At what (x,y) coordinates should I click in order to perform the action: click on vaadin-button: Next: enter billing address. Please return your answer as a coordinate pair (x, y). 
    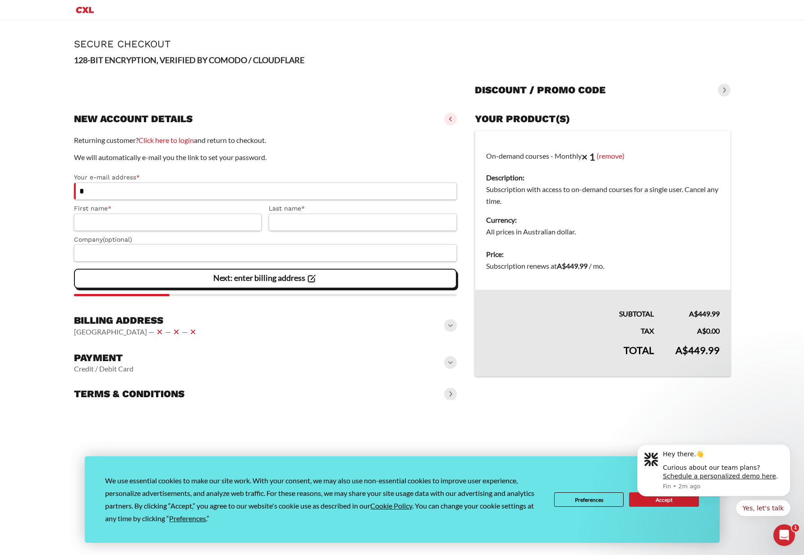
    Looking at the image, I should click on (265, 279).